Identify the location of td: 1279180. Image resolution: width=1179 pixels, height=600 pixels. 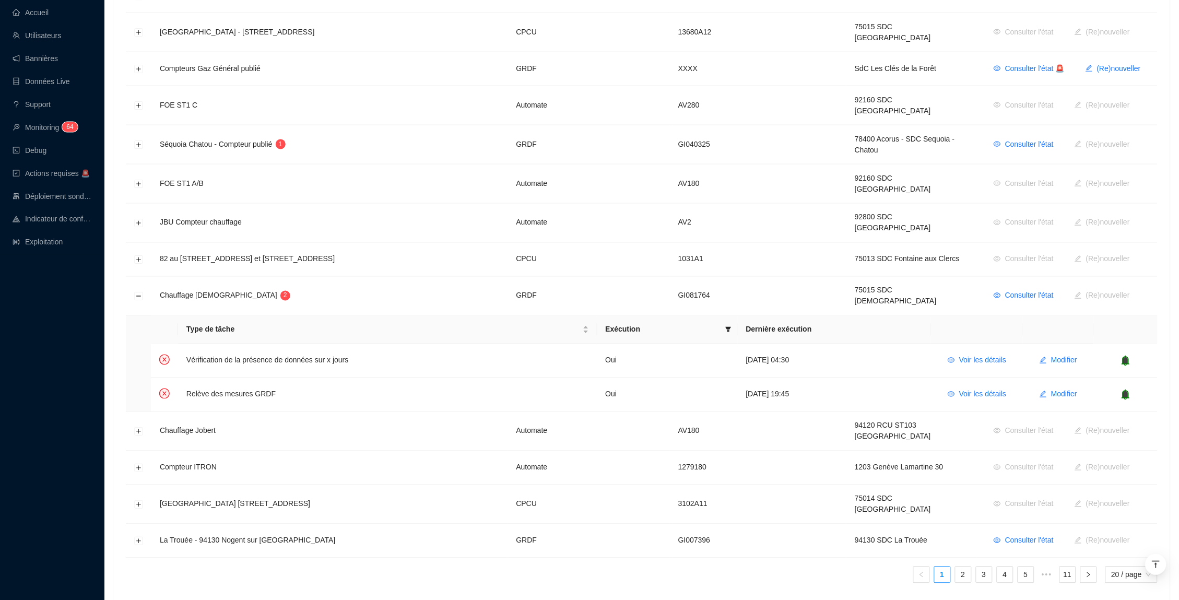
(758, 468).